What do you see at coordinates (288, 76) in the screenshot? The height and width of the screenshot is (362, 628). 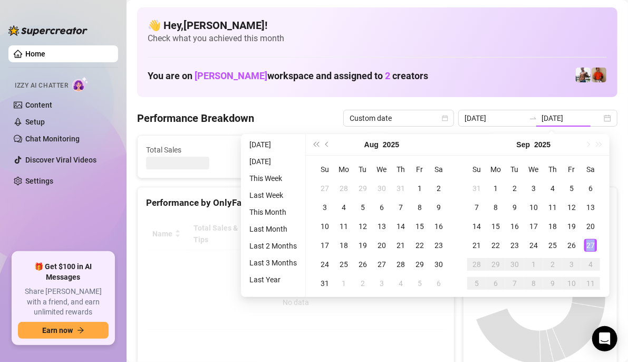 I see `h1: You are on workspace and assigned to creators` at bounding box center [288, 76].